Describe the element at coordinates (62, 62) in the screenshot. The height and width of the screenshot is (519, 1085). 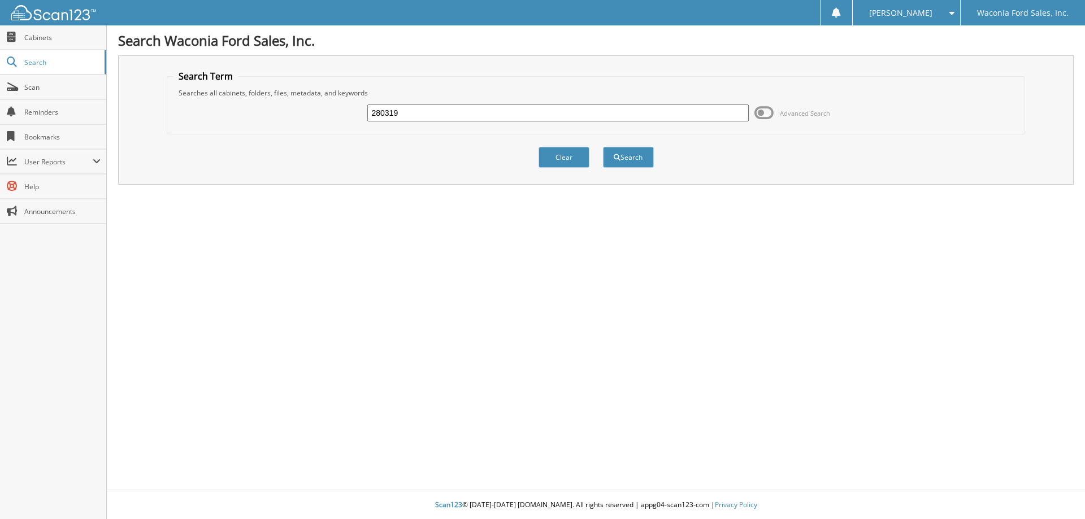
I see `span: Search` at that location.